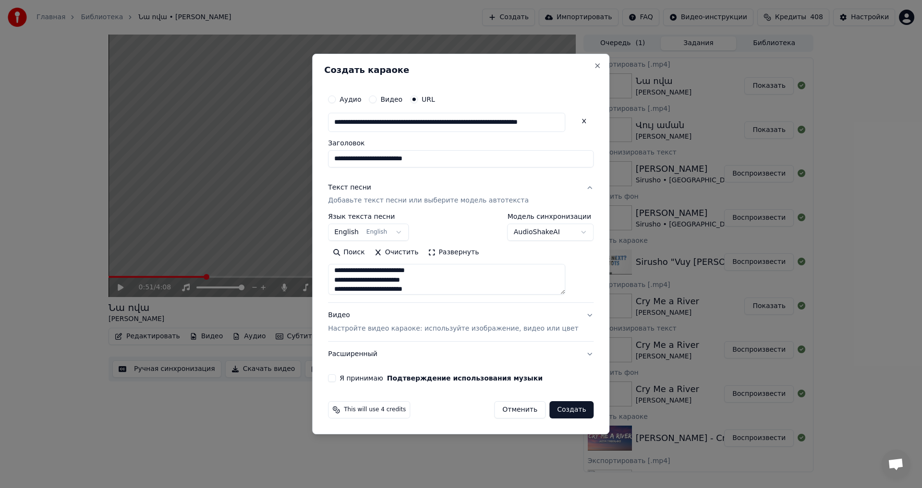 This screenshot has width=922, height=488. Describe the element at coordinates (460, 70) in the screenshot. I see `h2: Создать караоке` at that location.